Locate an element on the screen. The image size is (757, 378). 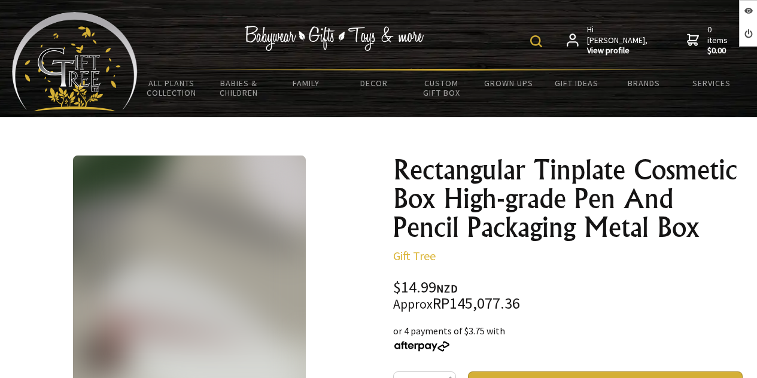
a: Services is located at coordinates (711, 83).